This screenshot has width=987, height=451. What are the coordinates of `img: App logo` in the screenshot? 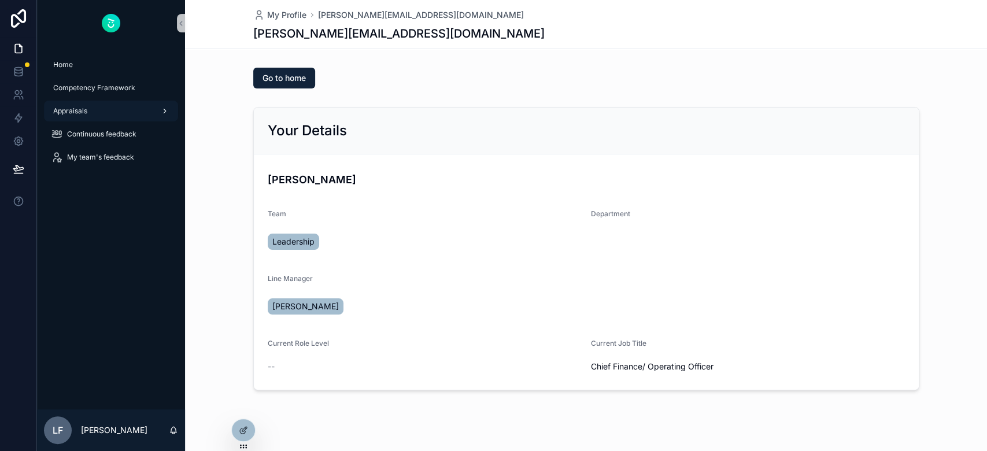 It's located at (111, 23).